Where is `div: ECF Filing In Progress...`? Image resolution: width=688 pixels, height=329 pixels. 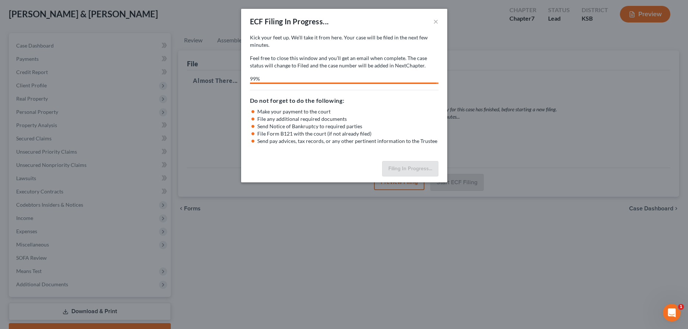
div: ECF Filing In Progress... is located at coordinates (290, 21).